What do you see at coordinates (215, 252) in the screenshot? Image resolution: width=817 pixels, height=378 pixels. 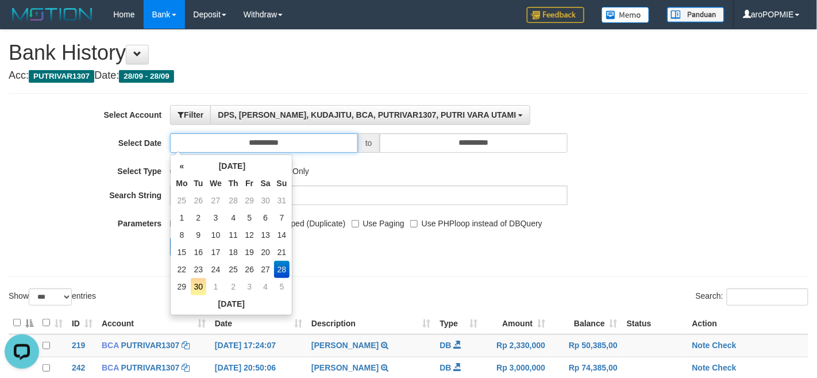 I see `td: 17` at bounding box center [215, 252].